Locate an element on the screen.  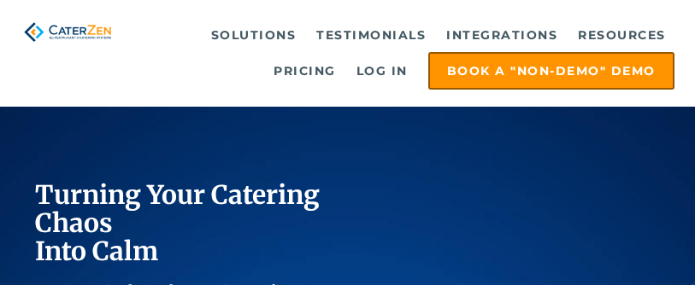
a: Book a "Non-Demo" Demo is located at coordinates (551, 71).